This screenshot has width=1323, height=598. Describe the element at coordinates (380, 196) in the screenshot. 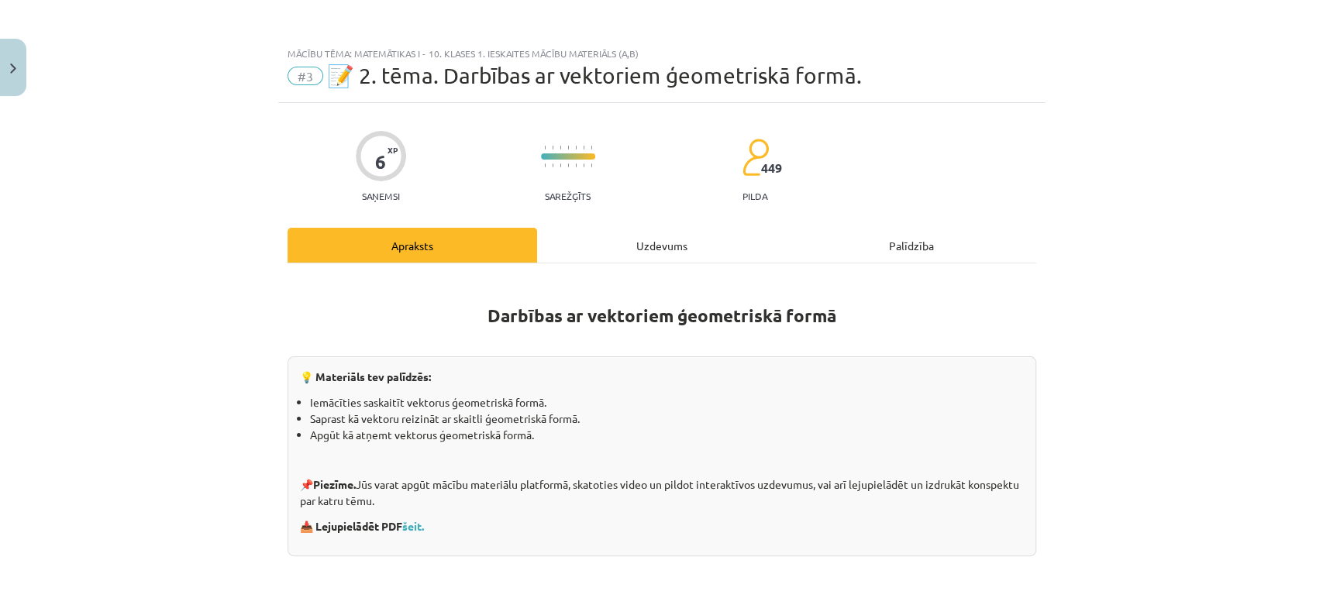

I see `p: Saņemsi` at that location.